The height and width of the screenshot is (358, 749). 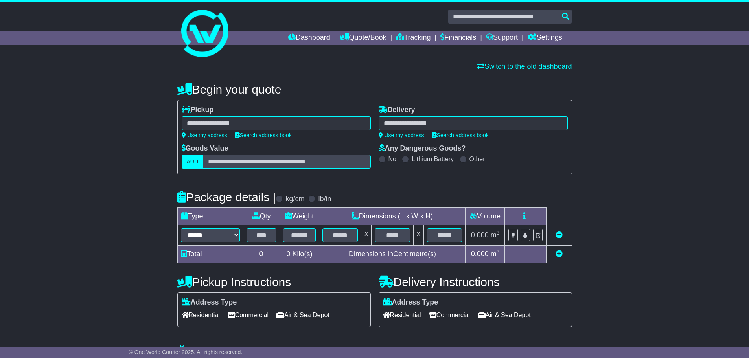 I want to click on td: Type, so click(x=210, y=217).